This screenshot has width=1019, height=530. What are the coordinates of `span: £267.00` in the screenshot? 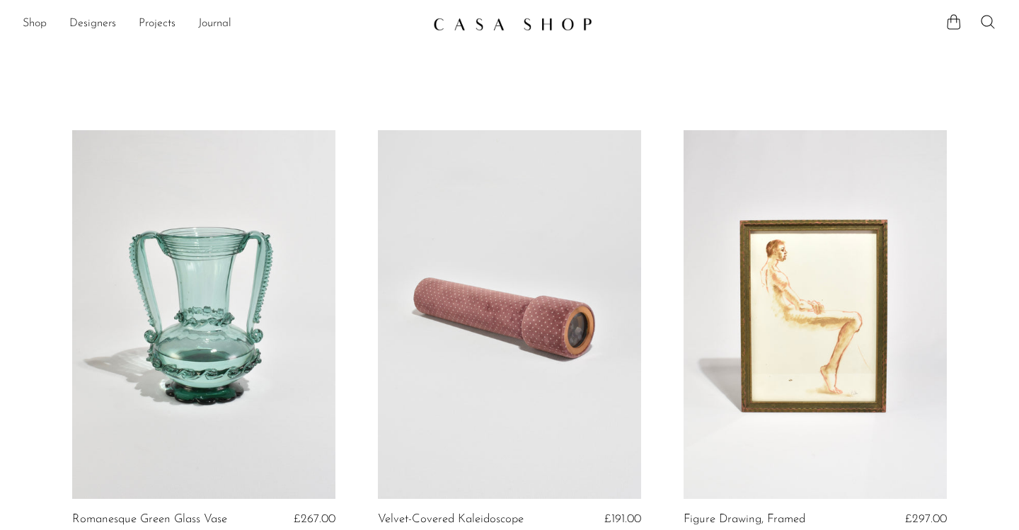 It's located at (314, 519).